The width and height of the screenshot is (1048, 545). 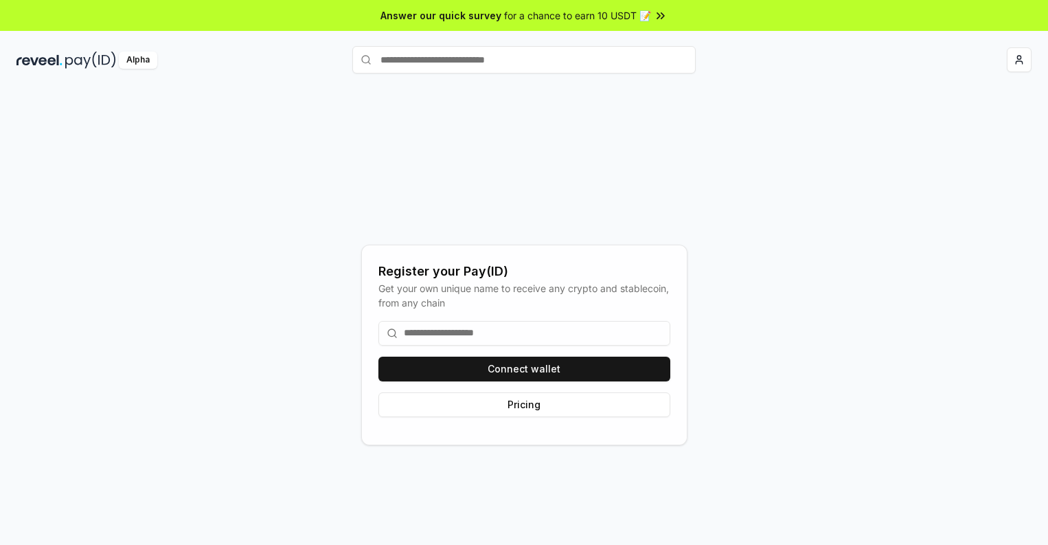 What do you see at coordinates (441, 15) in the screenshot?
I see `span: Answer our quick survey` at bounding box center [441, 15].